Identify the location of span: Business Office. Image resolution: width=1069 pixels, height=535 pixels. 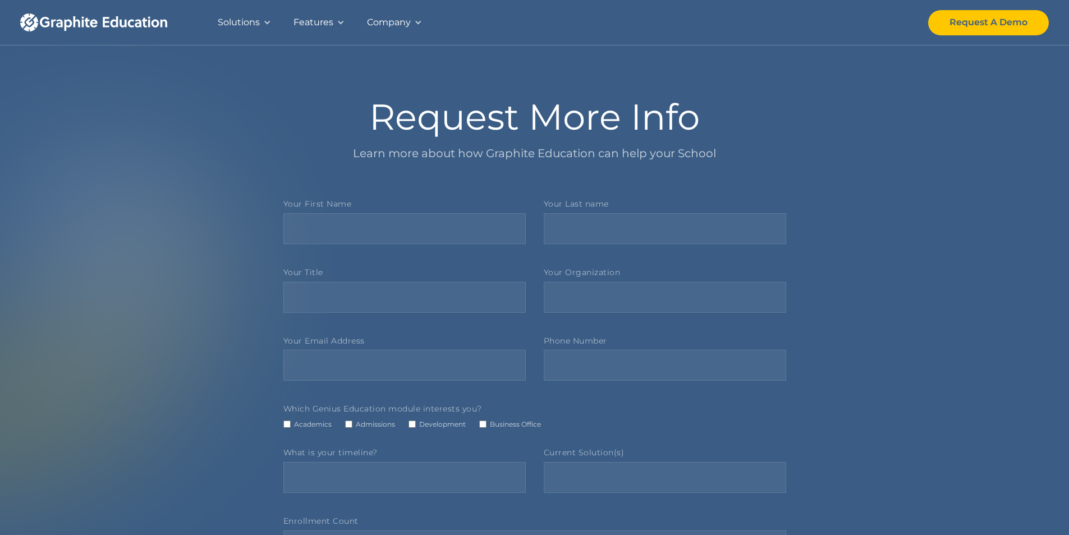
(515, 424).